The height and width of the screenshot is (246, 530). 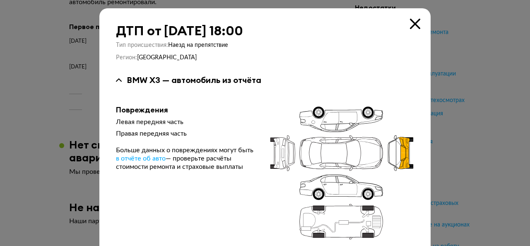 What do you see at coordinates (141, 158) in the screenshot?
I see `a: в отчёте об авто` at bounding box center [141, 158].